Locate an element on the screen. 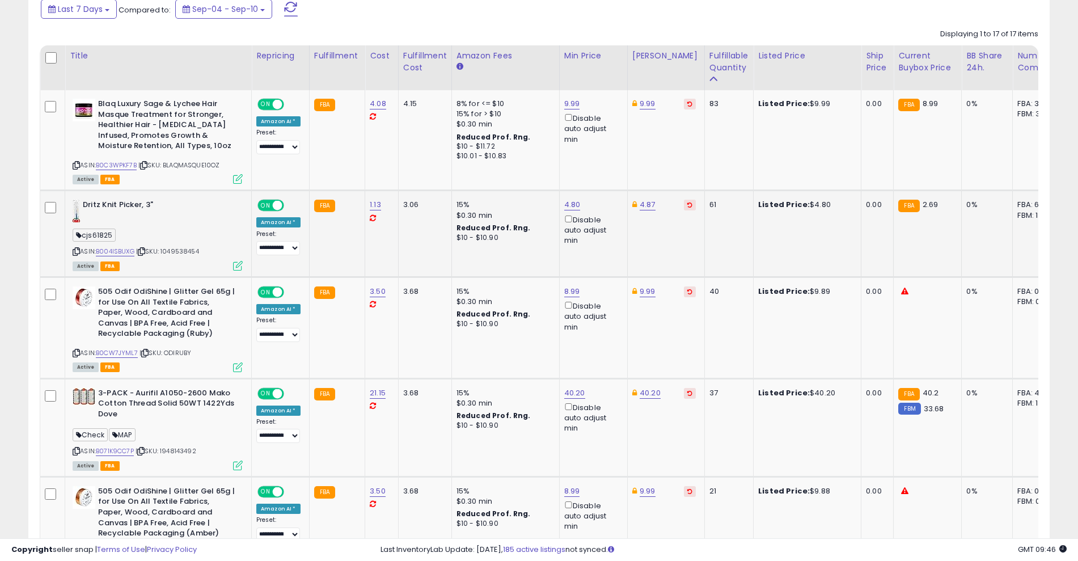 This screenshot has height=561, width=1078. div: Current Buybox Price is located at coordinates (927, 62).